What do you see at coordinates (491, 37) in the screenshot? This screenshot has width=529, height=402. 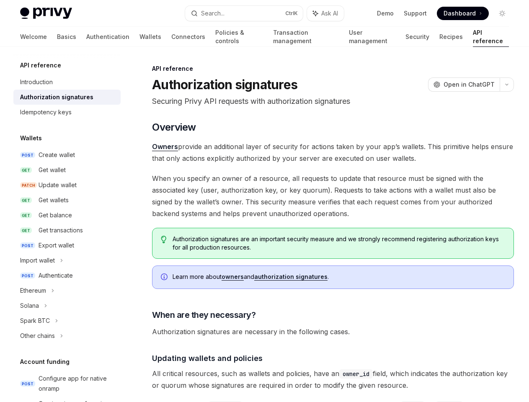 I see `a: API reference` at bounding box center [491, 37].